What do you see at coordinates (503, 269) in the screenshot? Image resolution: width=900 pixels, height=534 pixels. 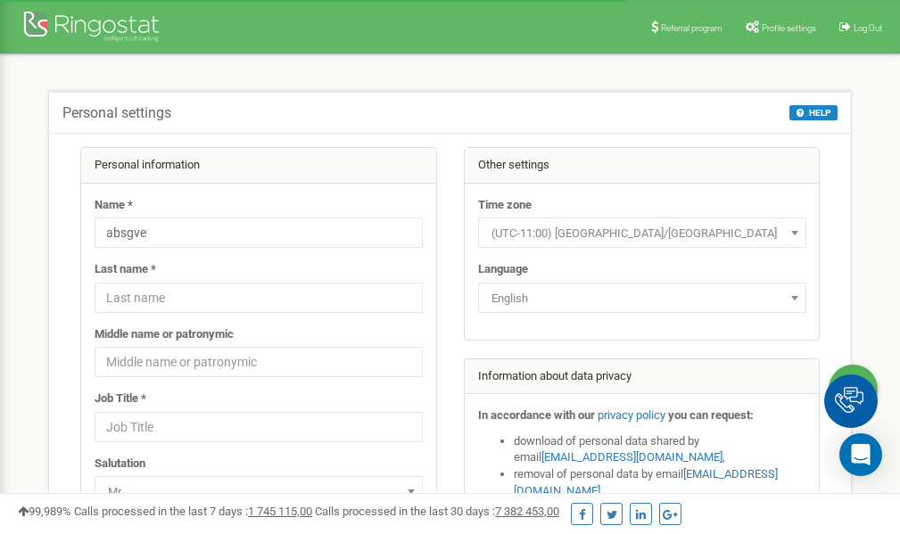 I see `label: Language` at bounding box center [503, 269].